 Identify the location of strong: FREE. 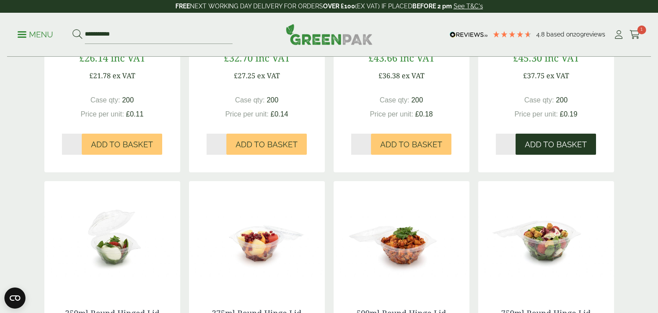
(182, 6).